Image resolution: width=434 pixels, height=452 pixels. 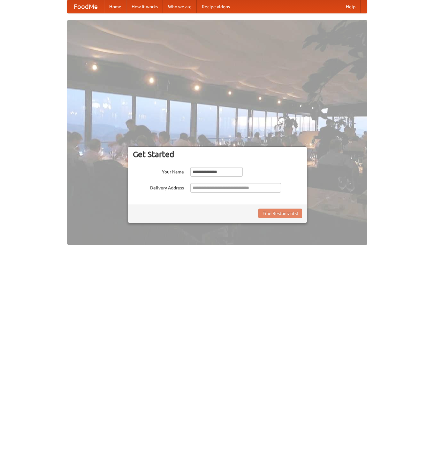 What do you see at coordinates (280, 213) in the screenshot?
I see `button: Find Restaurants!` at bounding box center [280, 213].